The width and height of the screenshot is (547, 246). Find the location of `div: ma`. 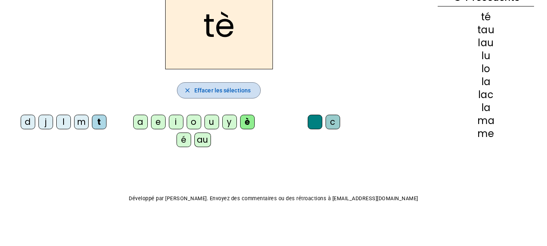

div: ma is located at coordinates (485, 121).